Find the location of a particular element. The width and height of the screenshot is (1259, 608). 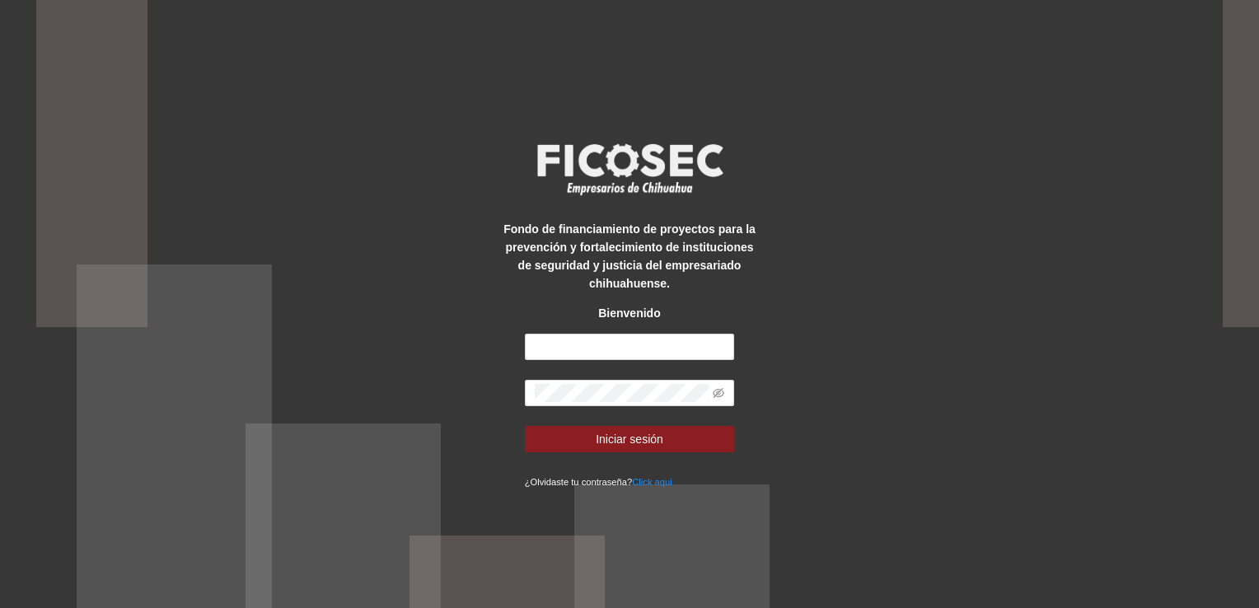

span: eye-invisible is located at coordinates (718, 393).